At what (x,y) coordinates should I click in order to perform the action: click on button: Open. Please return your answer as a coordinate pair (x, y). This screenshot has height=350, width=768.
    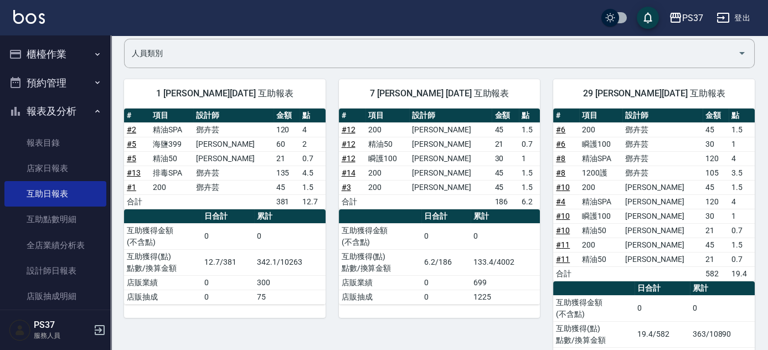
    Looking at the image, I should click on (742, 53).